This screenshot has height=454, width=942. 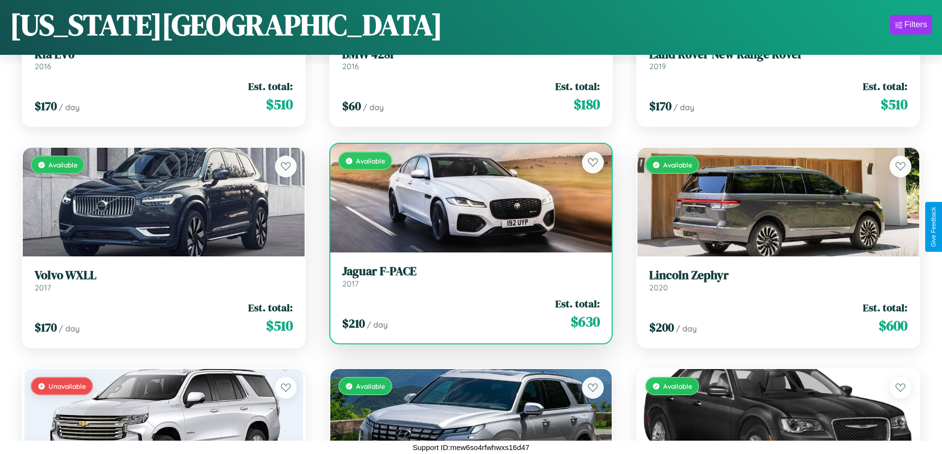 I want to click on a: Volvo WXLL2017, so click(x=164, y=280).